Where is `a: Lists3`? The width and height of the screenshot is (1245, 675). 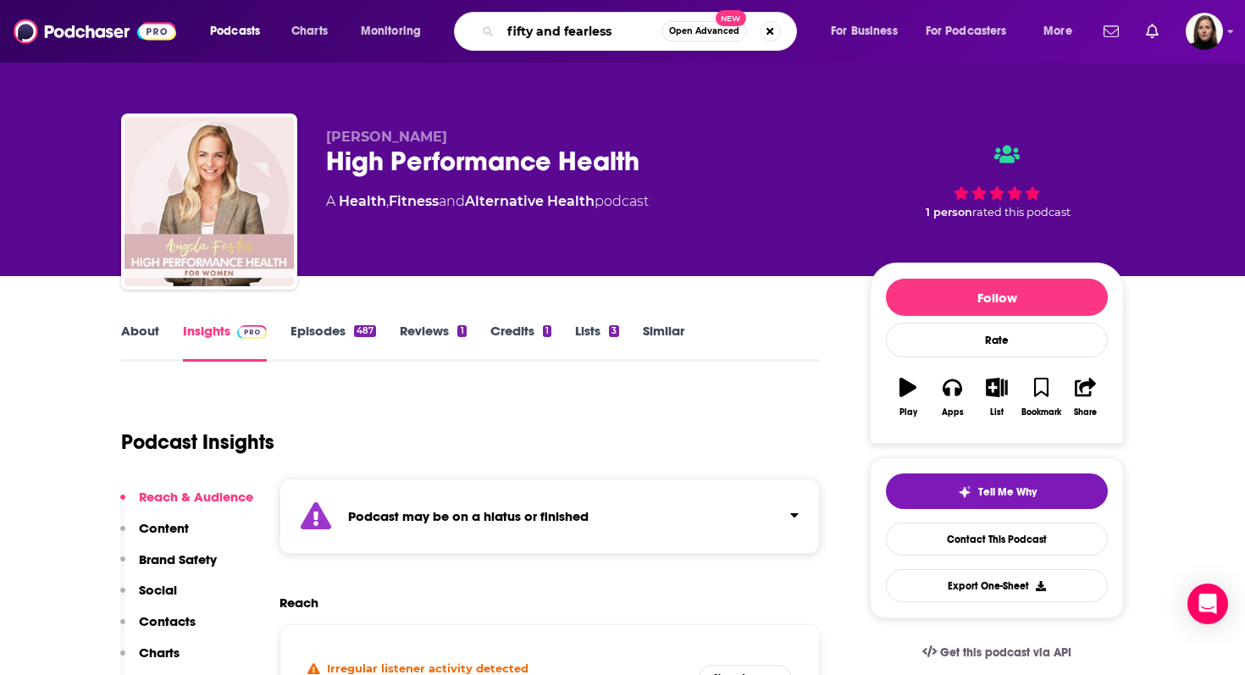 a: Lists3 is located at coordinates (597, 342).